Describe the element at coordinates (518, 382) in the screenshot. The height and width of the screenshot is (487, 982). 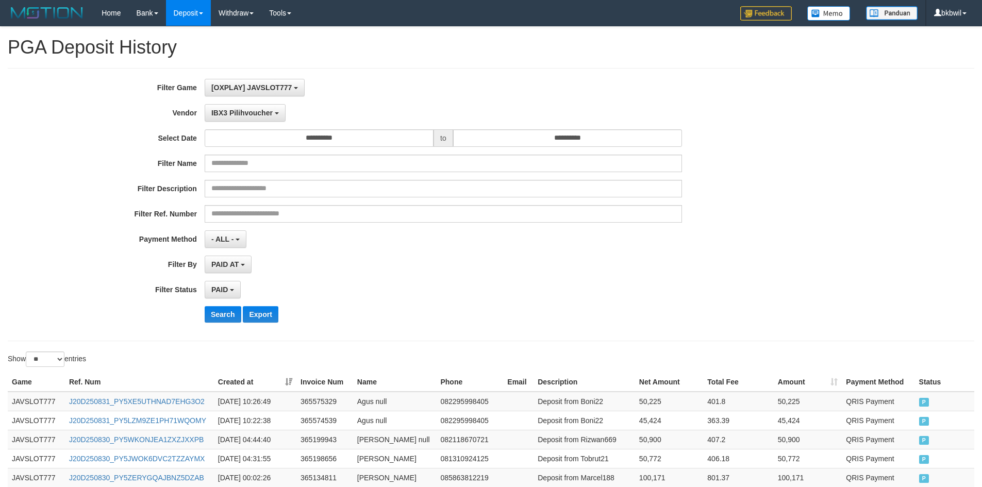
I see `th: Email` at that location.